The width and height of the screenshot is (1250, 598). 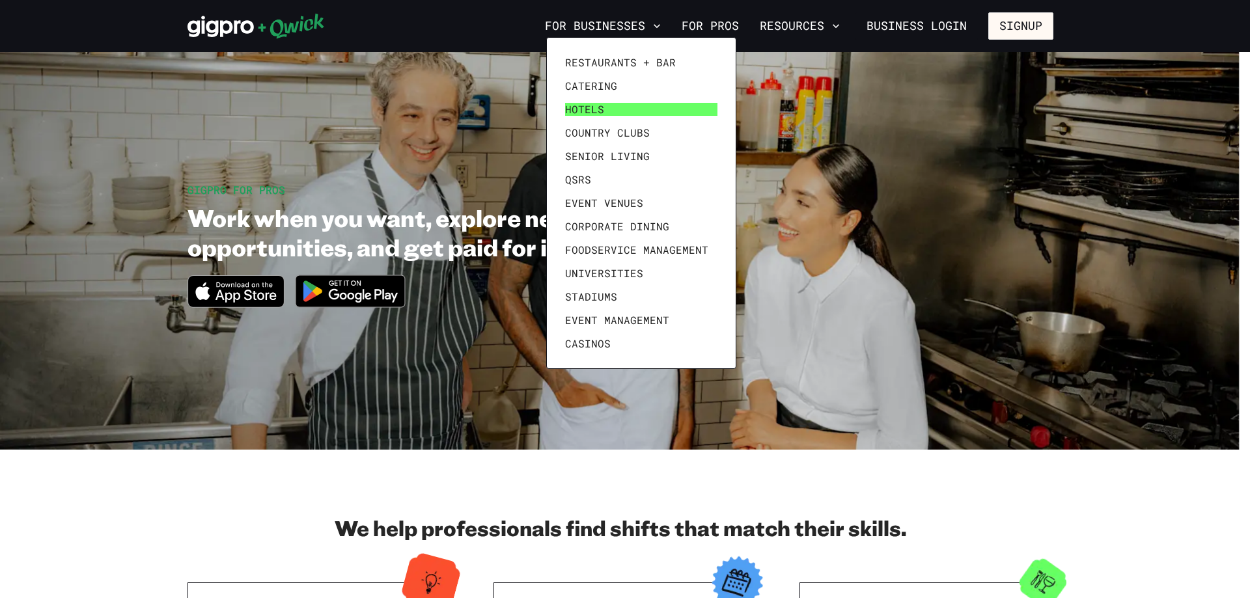 I want to click on span: Restaurants + Bar, so click(x=620, y=62).